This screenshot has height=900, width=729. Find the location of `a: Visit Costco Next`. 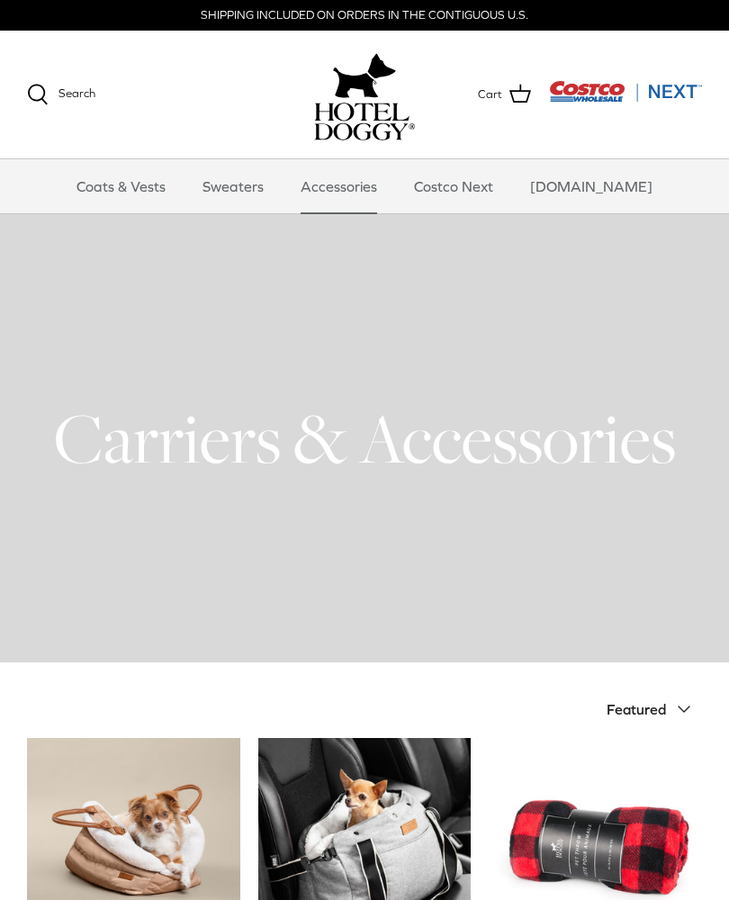

a: Visit Costco Next is located at coordinates (625, 98).